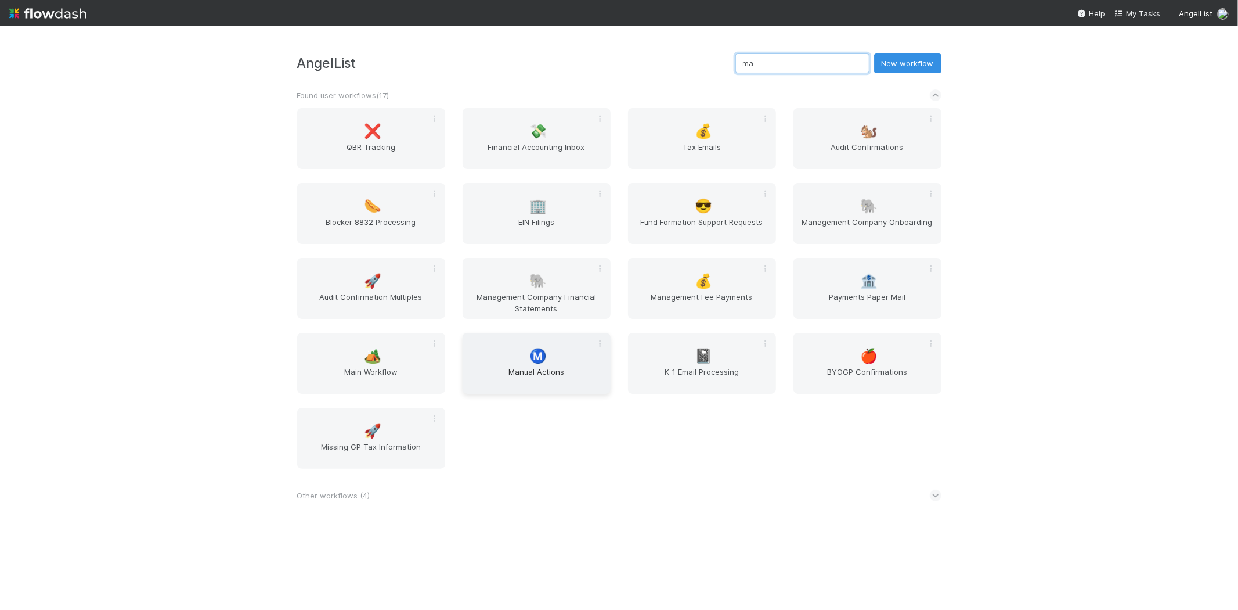 The width and height of the screenshot is (1238, 610). I want to click on span: Ⓜ️, so click(538, 356).